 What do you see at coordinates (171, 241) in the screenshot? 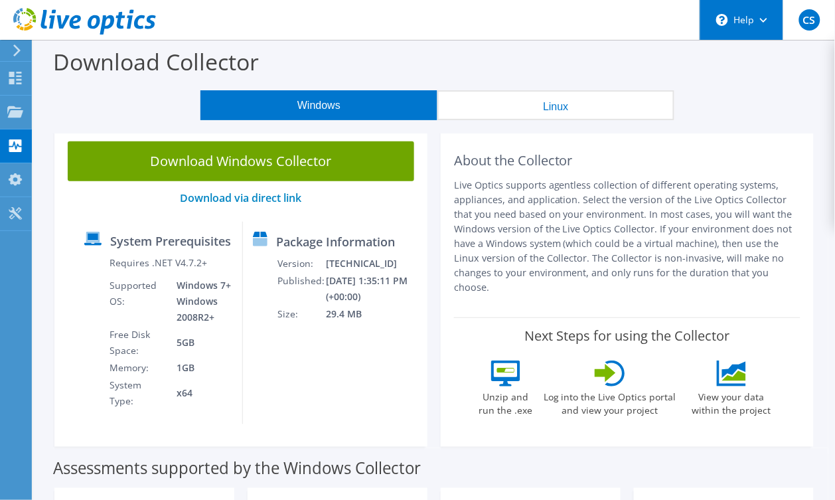
I see `label: System Prerequisites` at bounding box center [171, 241].